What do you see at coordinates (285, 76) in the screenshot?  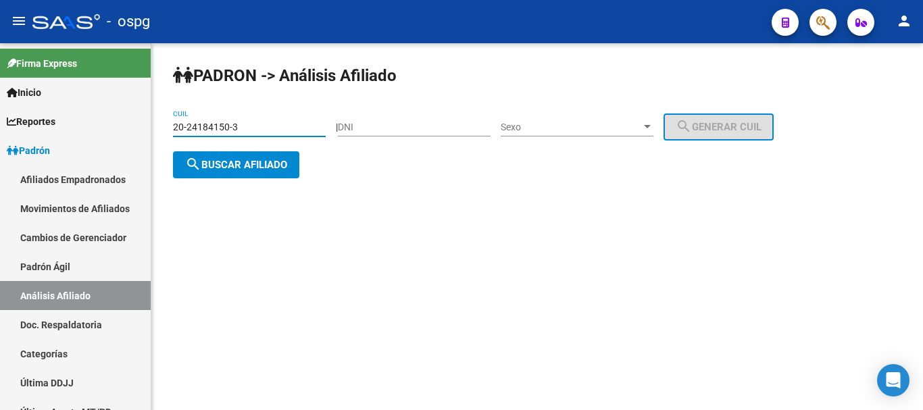 I see `strong: PADRON -> Análisis Afiliado` at bounding box center [285, 76].